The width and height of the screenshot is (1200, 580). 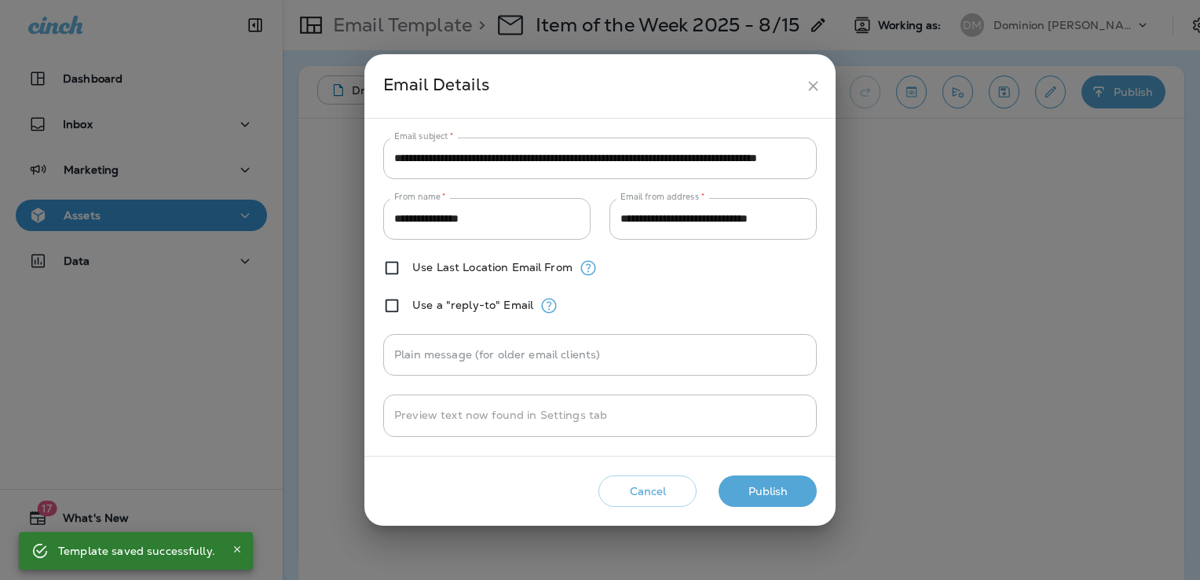 What do you see at coordinates (768, 491) in the screenshot?
I see `button: Publish` at bounding box center [768, 491].